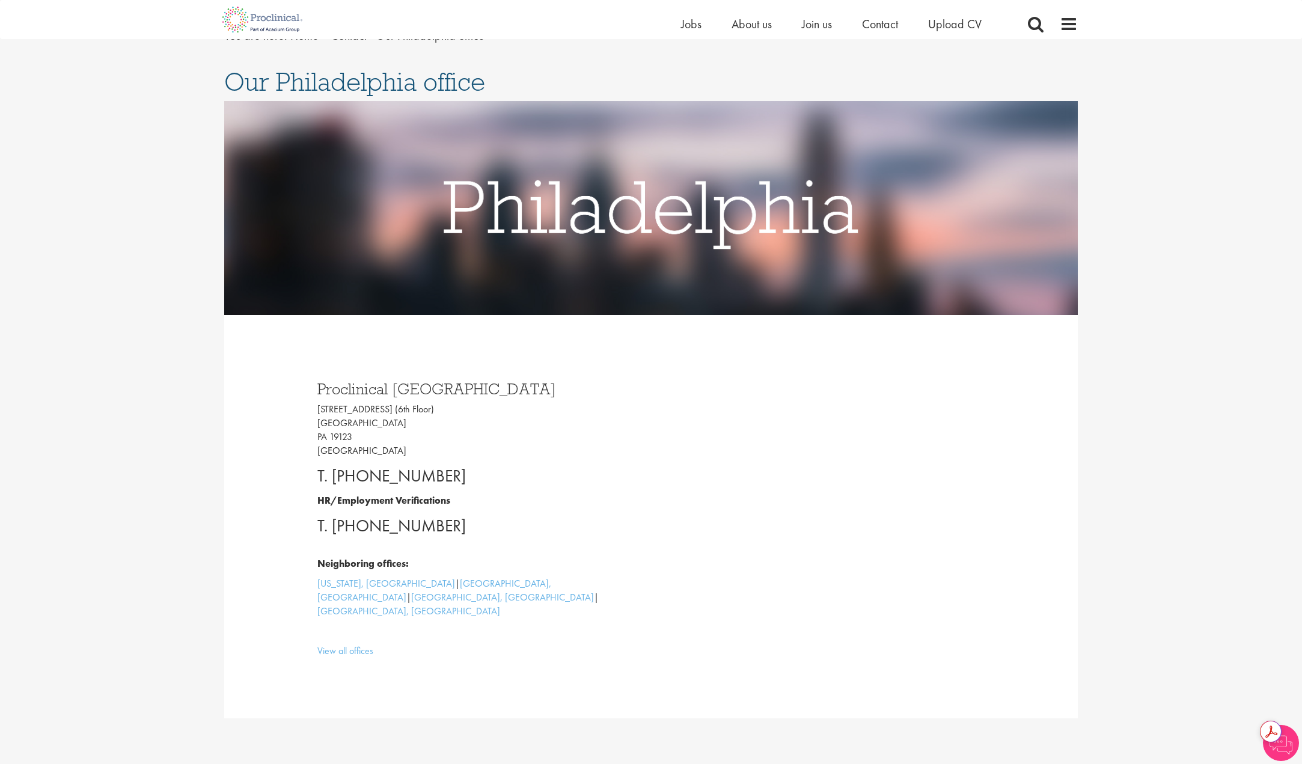 Image resolution: width=1302 pixels, height=764 pixels. I want to click on span: Jobs, so click(691, 24).